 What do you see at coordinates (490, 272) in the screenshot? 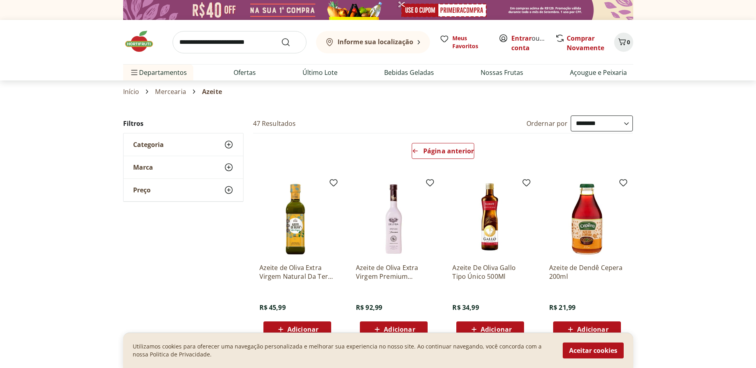
I see `p: Azeite De Oliva Gallo Tipo Único 500Ml` at bounding box center [490, 272].